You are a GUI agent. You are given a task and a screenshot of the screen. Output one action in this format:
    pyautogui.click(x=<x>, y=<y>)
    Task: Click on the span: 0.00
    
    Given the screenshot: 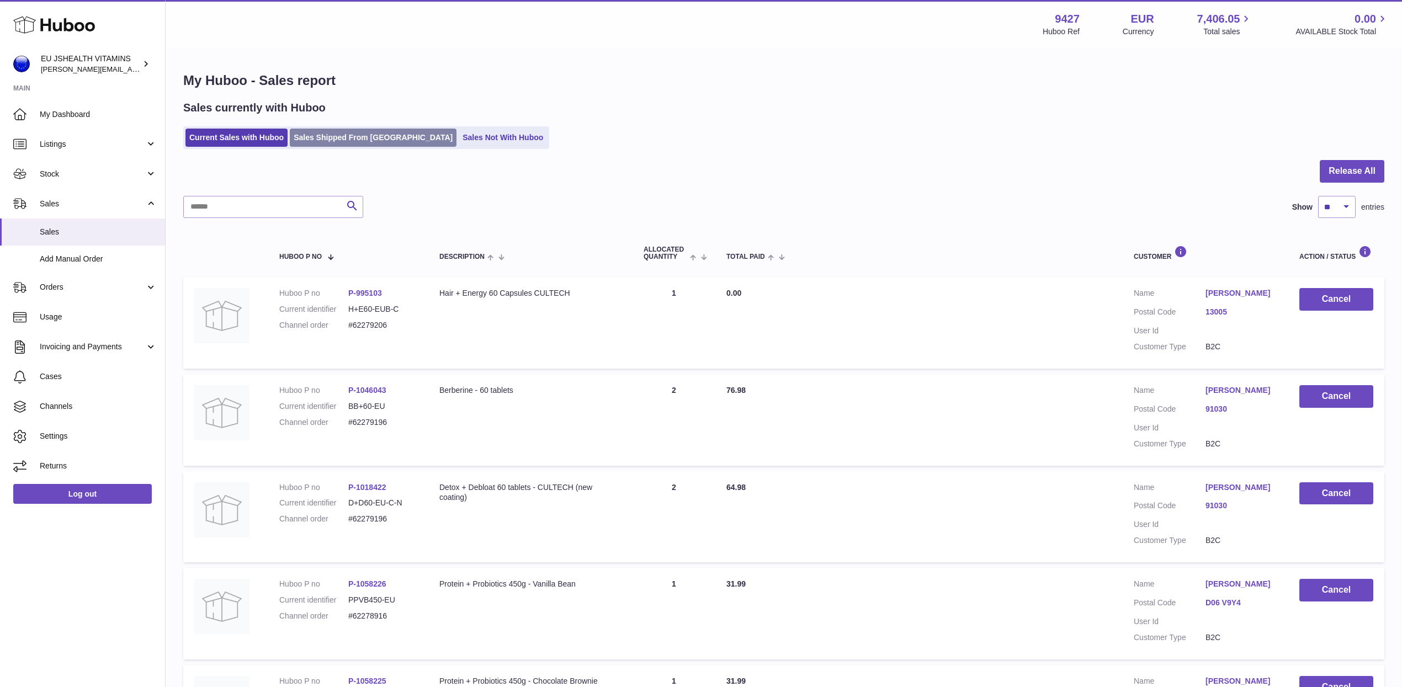 What is the action you would take?
    pyautogui.click(x=1365, y=19)
    